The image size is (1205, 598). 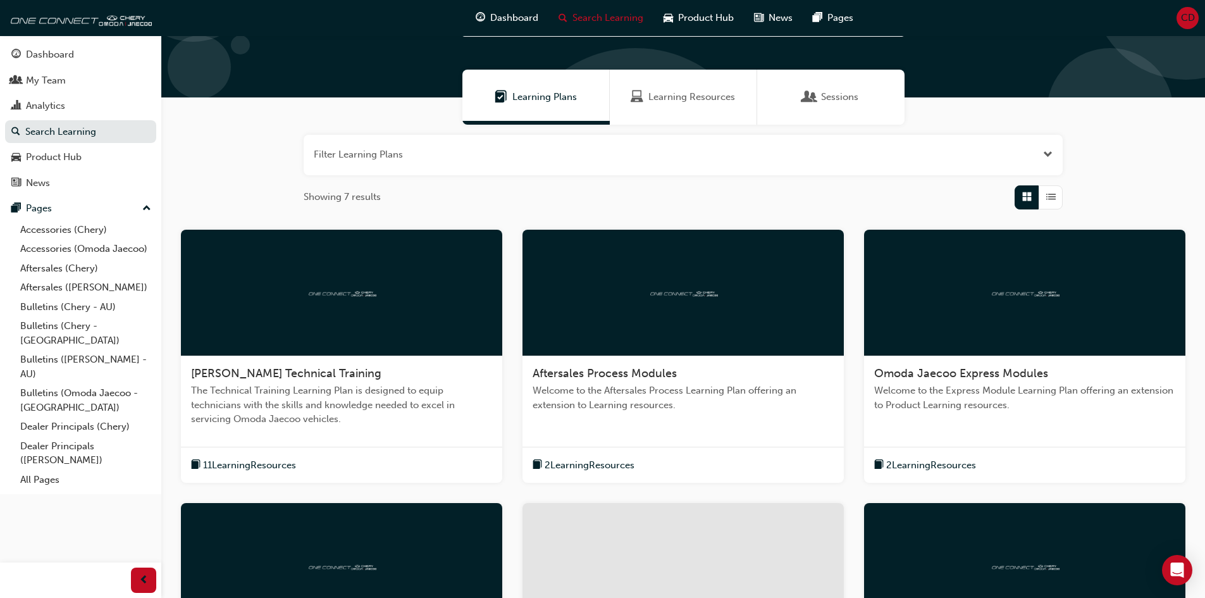 I want to click on span: Omoda Jaecoo Express Modules, so click(x=961, y=373).